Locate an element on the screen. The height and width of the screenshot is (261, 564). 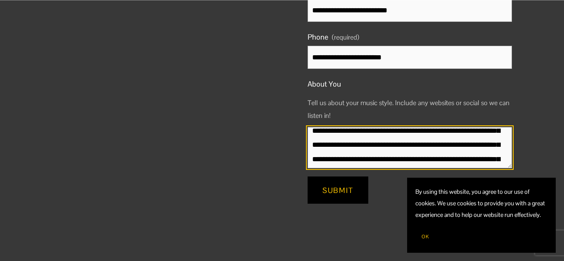
button: SubmitSubmit is located at coordinates (338, 190).